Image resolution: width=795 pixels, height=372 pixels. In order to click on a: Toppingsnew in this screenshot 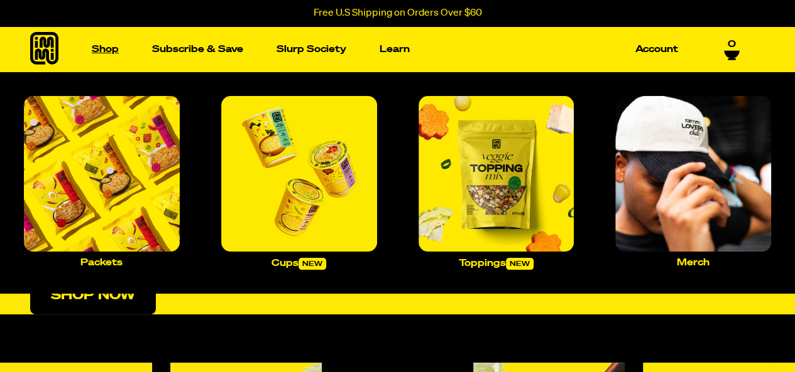, I will do `click(496, 183)`.